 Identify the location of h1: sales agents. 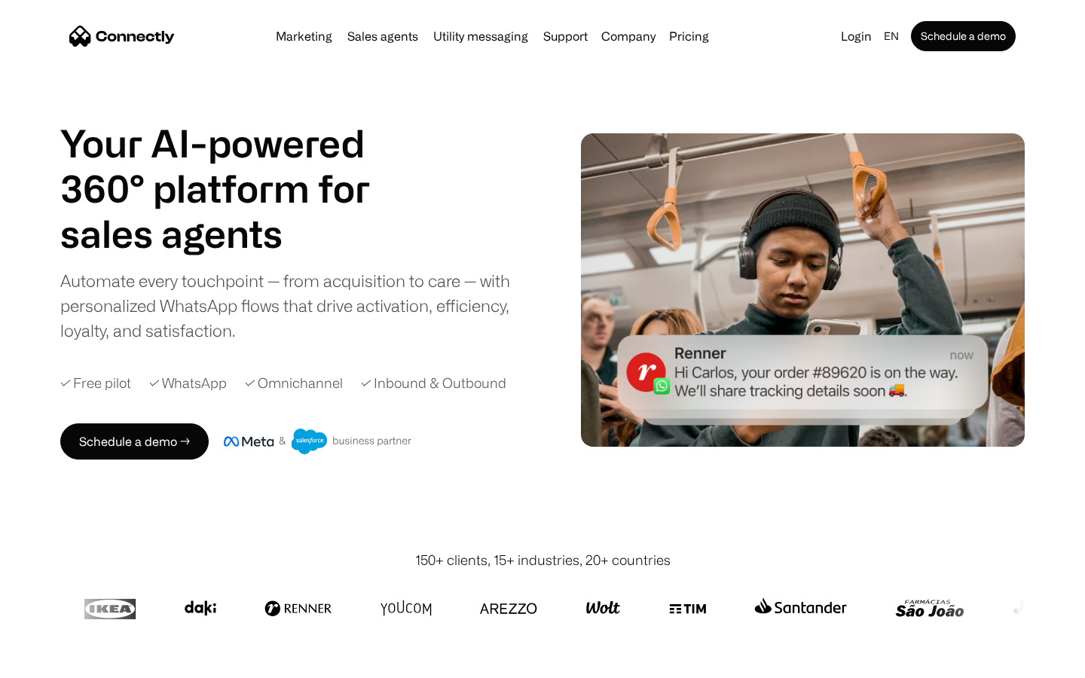
(233, 233).